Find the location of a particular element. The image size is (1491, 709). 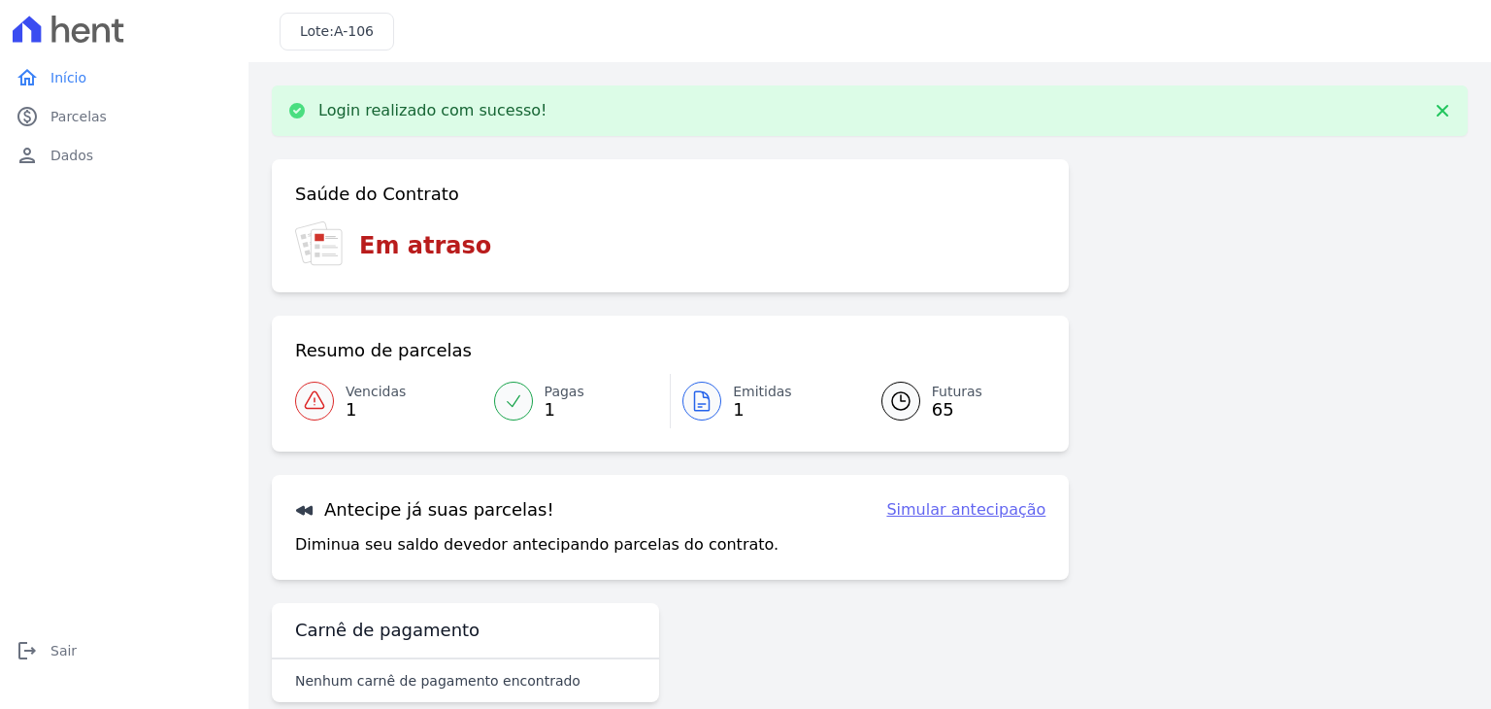

span: Dados is located at coordinates (72, 155).